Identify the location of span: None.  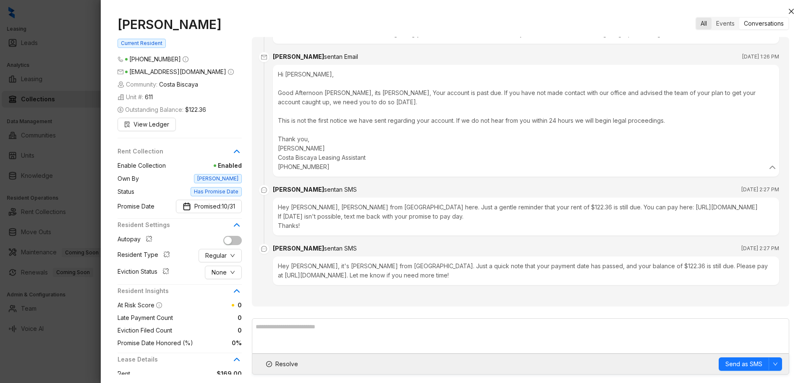
(219, 272).